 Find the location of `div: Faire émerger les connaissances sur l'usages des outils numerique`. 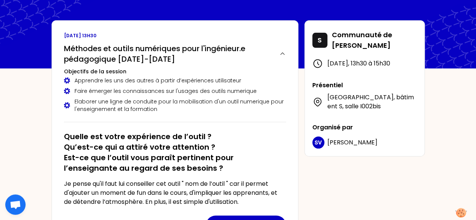

div: Faire émerger les connaissances sur l'usages des outils numerique is located at coordinates (175, 91).